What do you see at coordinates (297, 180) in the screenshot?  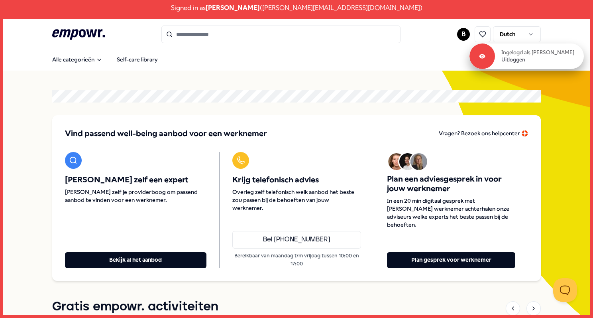 I see `span: Krijg telefonisch advies` at bounding box center [297, 180].